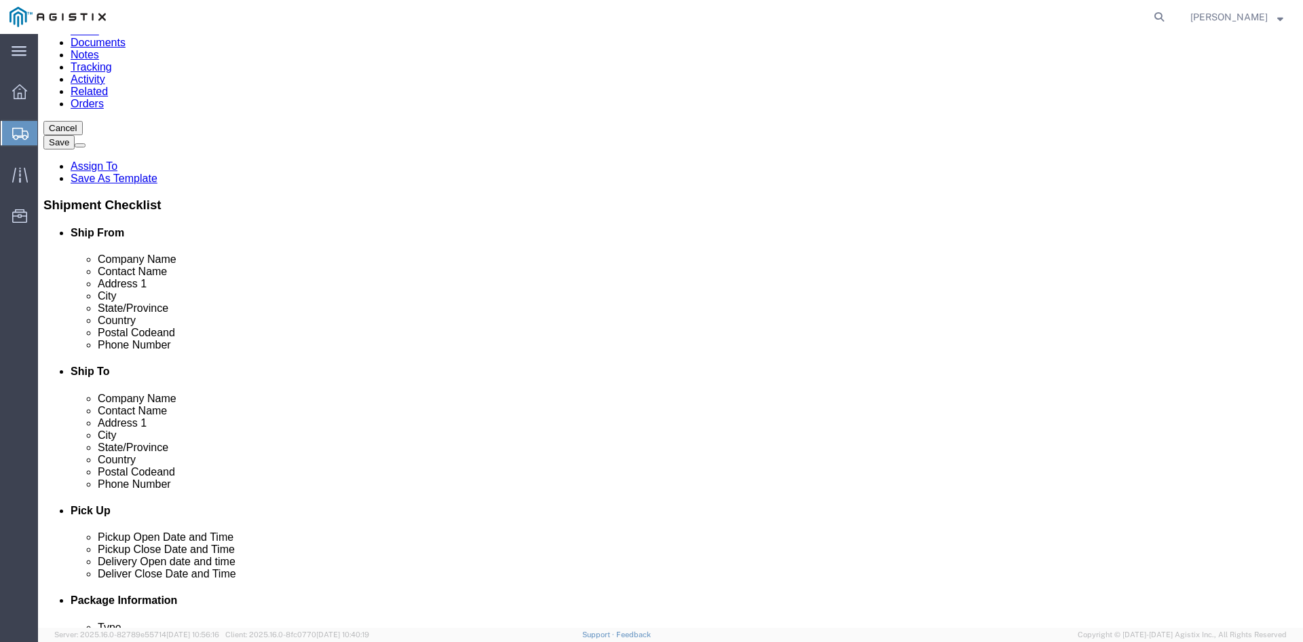 Image resolution: width=1303 pixels, height=642 pixels. Describe the element at coordinates (297, 634) in the screenshot. I see `span: Client: 2025.16.0-8fc0770` at that location.